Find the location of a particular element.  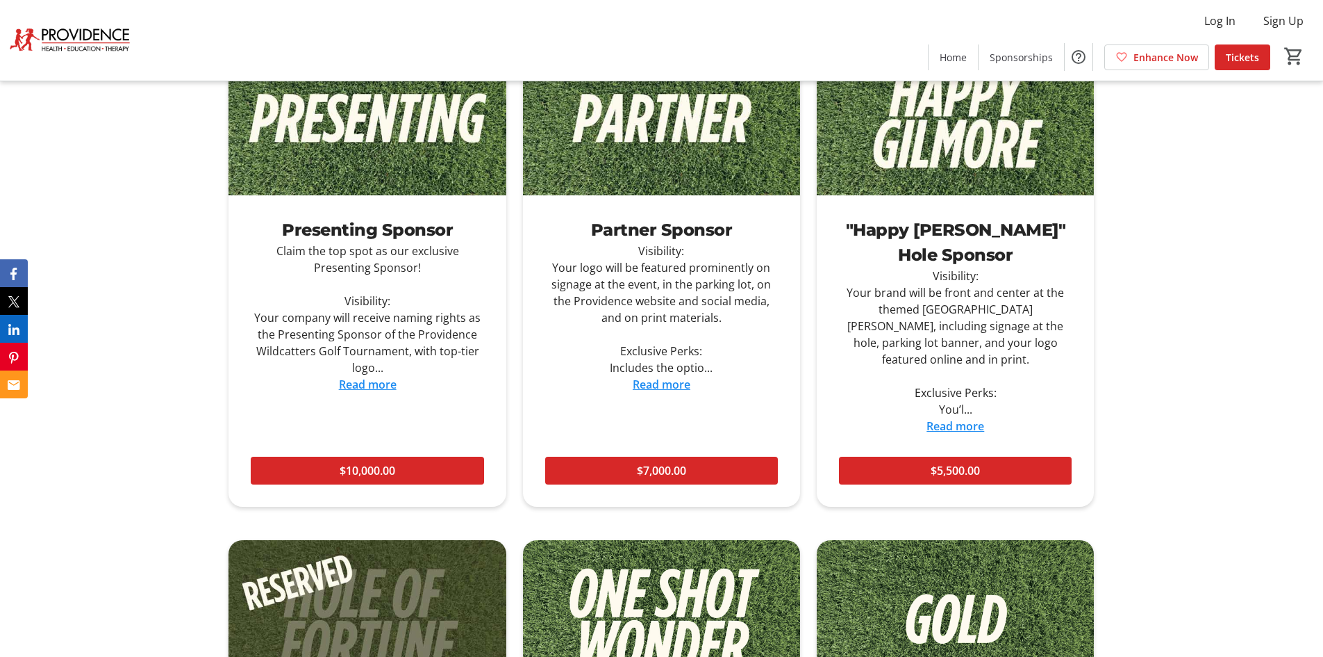

button: $10,000.00 is located at coordinates (367, 470).